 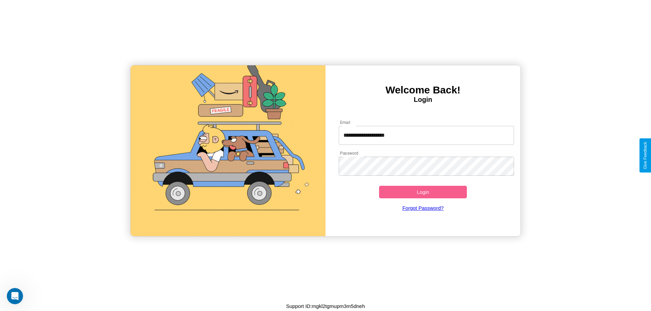 What do you see at coordinates (228, 151) in the screenshot?
I see `img: gif` at bounding box center [228, 151].